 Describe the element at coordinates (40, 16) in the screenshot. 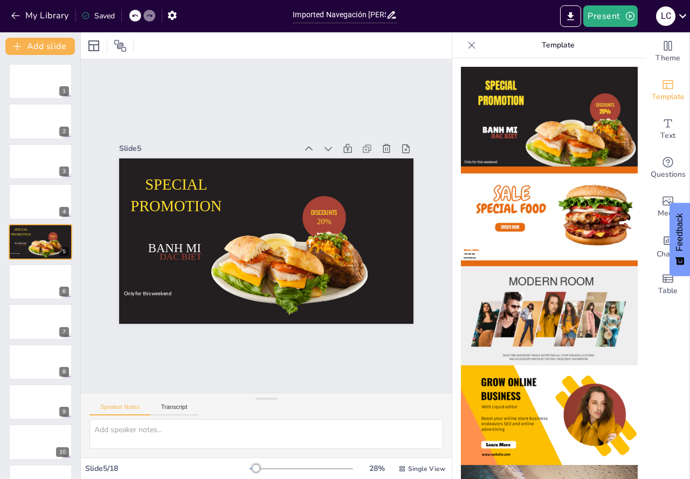

I see `button: My Library` at that location.